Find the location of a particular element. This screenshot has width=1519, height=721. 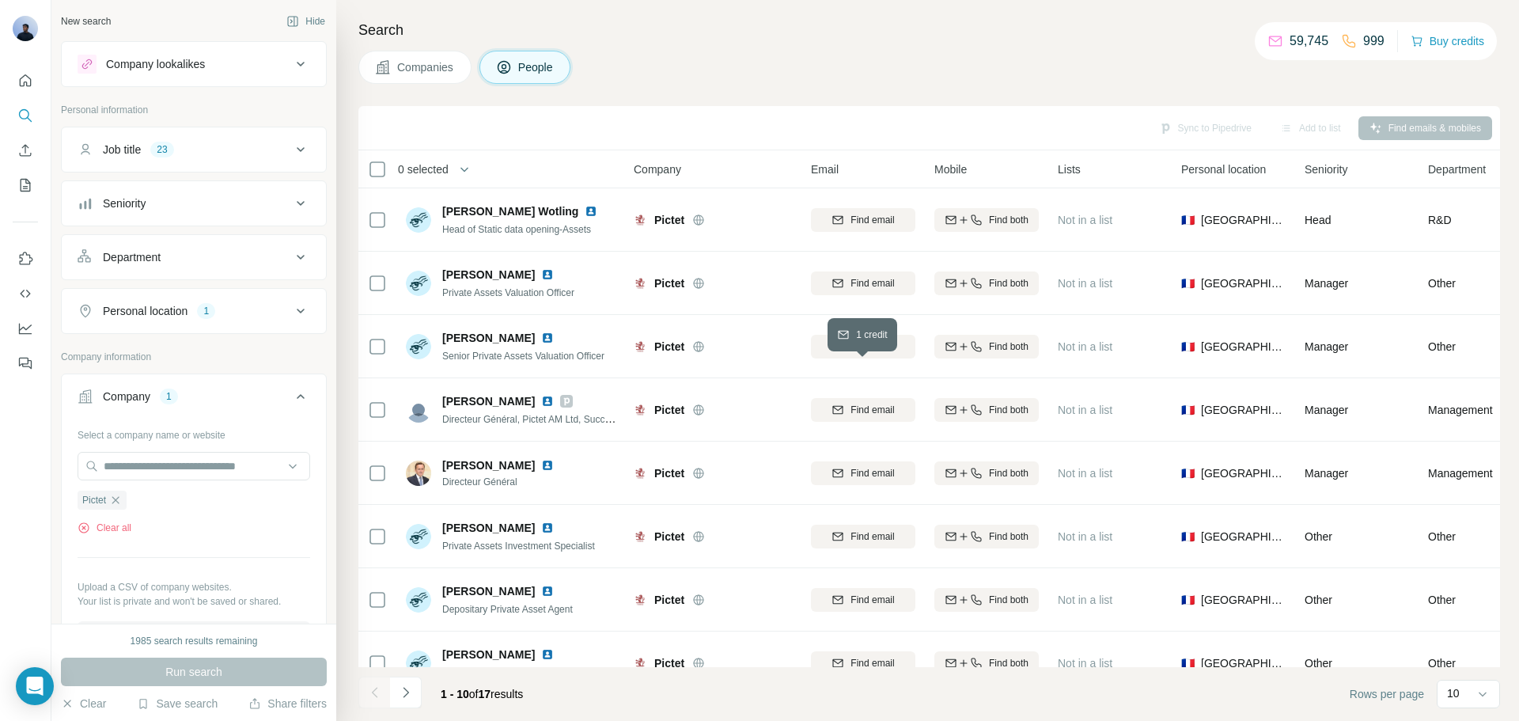

span: People is located at coordinates (536, 67).